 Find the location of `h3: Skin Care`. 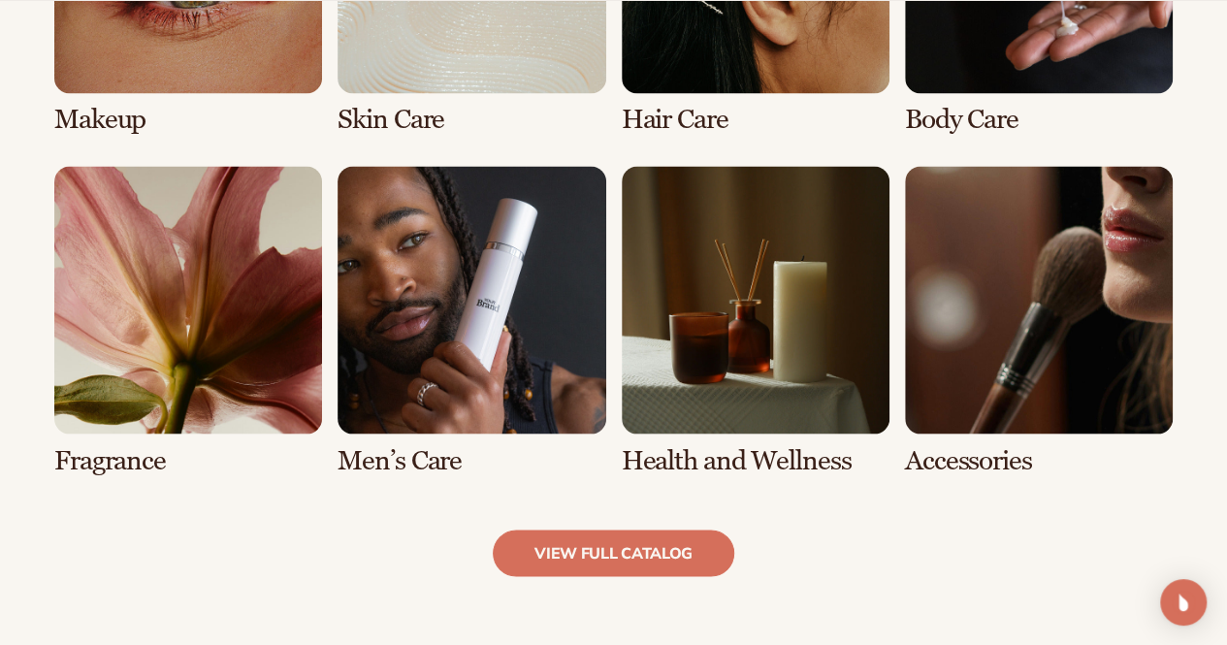

h3: Skin Care is located at coordinates (471, 119).